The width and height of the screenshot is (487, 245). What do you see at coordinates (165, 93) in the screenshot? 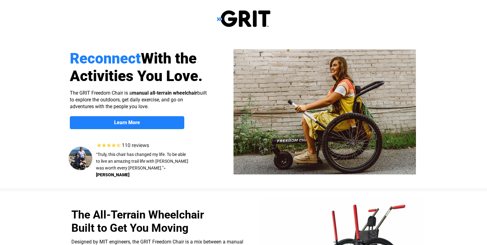
I see `strong: manual all-terrain wheelchair` at bounding box center [165, 93].